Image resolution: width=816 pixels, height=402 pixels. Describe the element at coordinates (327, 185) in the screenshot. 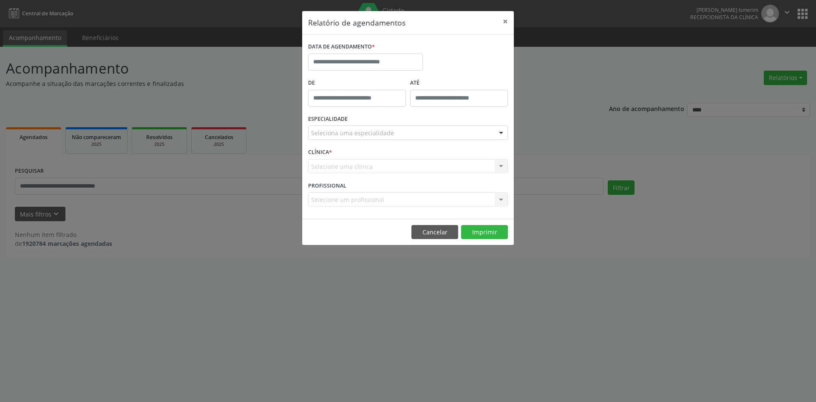

I see `label: PROFISSIONAL` at that location.